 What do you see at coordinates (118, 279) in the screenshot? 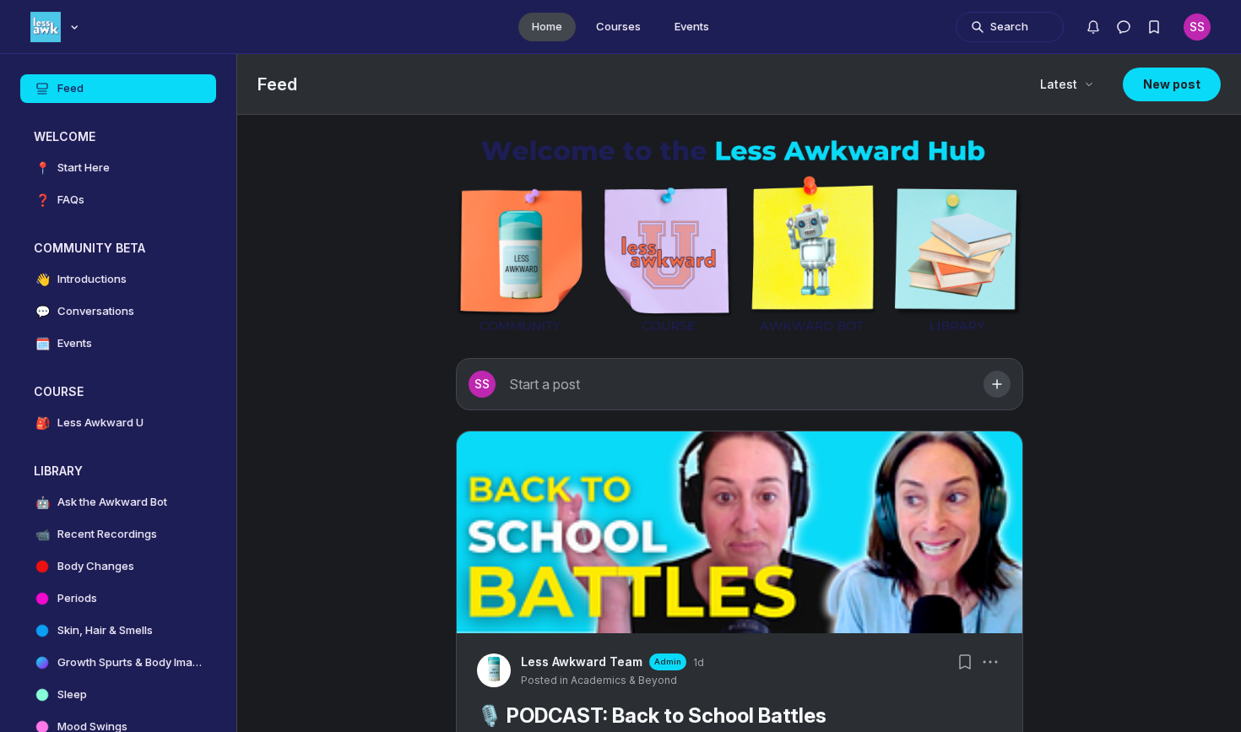
I see `a: 👋Introductions` at bounding box center [118, 279].